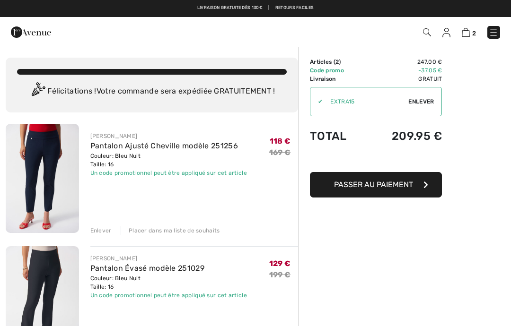  Describe the element at coordinates (280, 275) in the screenshot. I see `s: 199 €` at that location.